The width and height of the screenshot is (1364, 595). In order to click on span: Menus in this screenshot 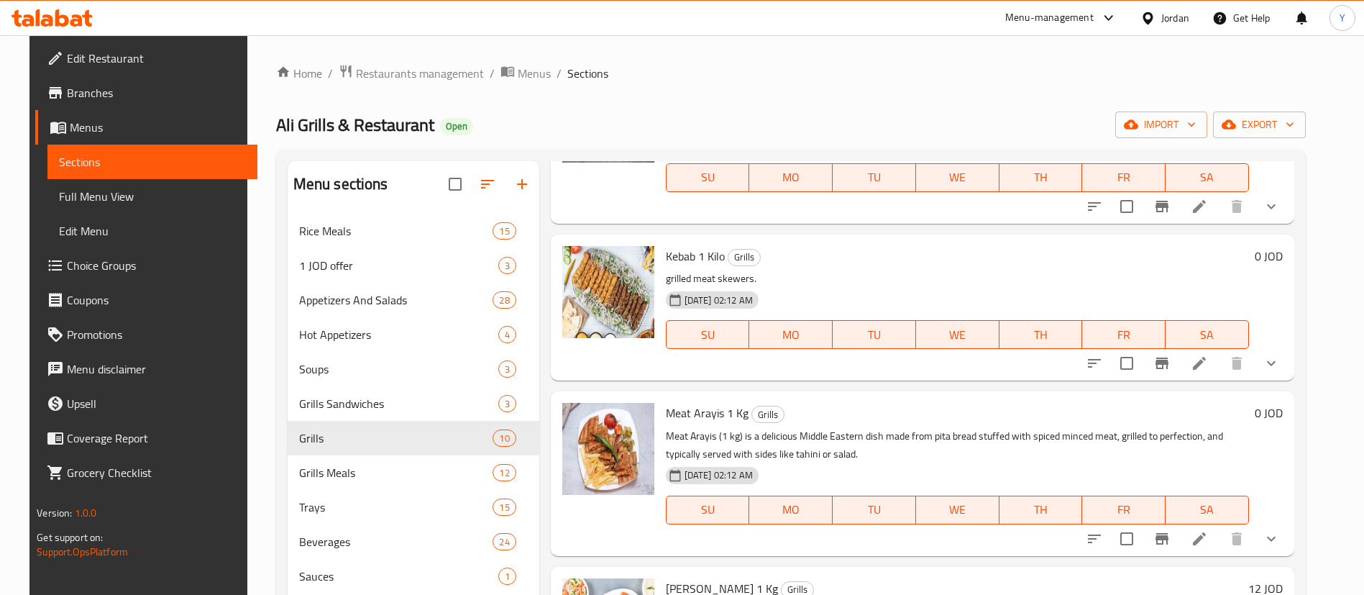, I will do `click(534, 73)`.